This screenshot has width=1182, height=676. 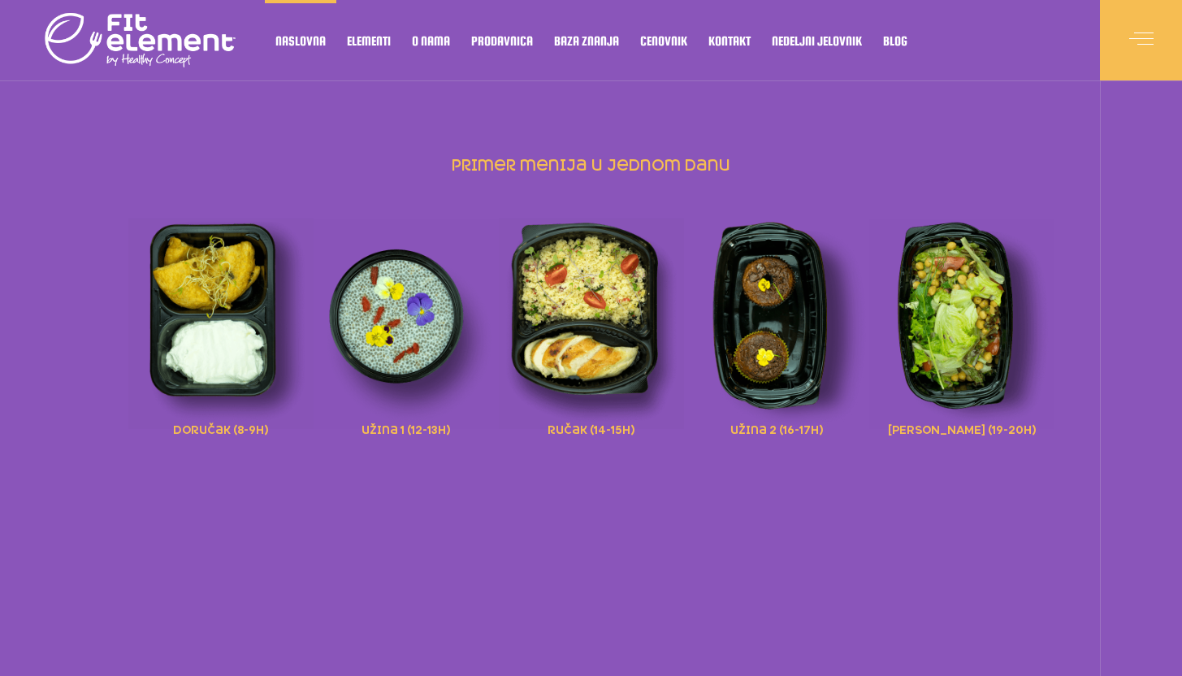 What do you see at coordinates (590, 166) in the screenshot?
I see `a: primer menija u jednom danu` at bounding box center [590, 166].